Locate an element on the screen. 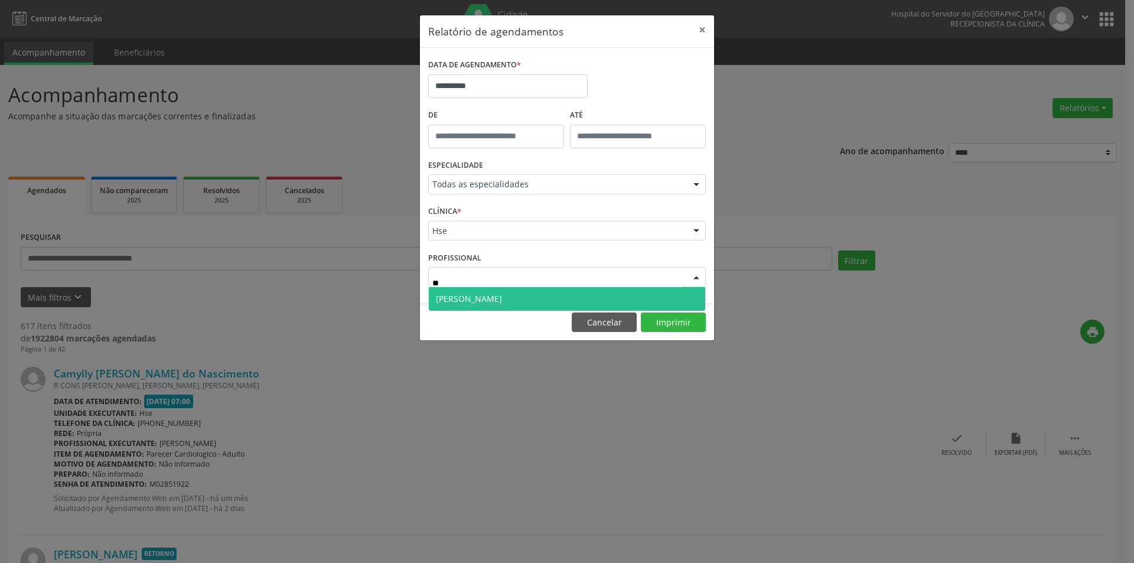 The image size is (1134, 563). h5: Relatório de agendamentos is located at coordinates (496, 31).